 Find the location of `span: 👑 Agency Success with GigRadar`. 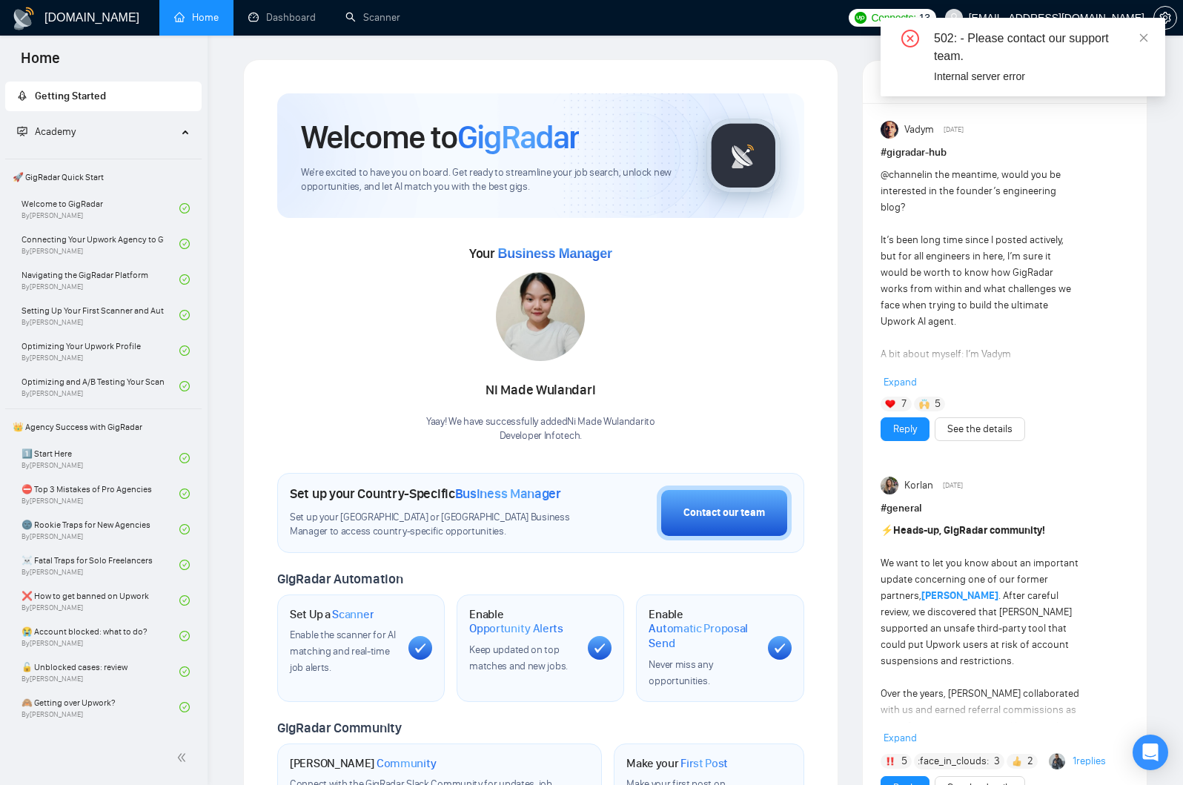

span: 👑 Agency Success with GigRadar is located at coordinates (103, 427).